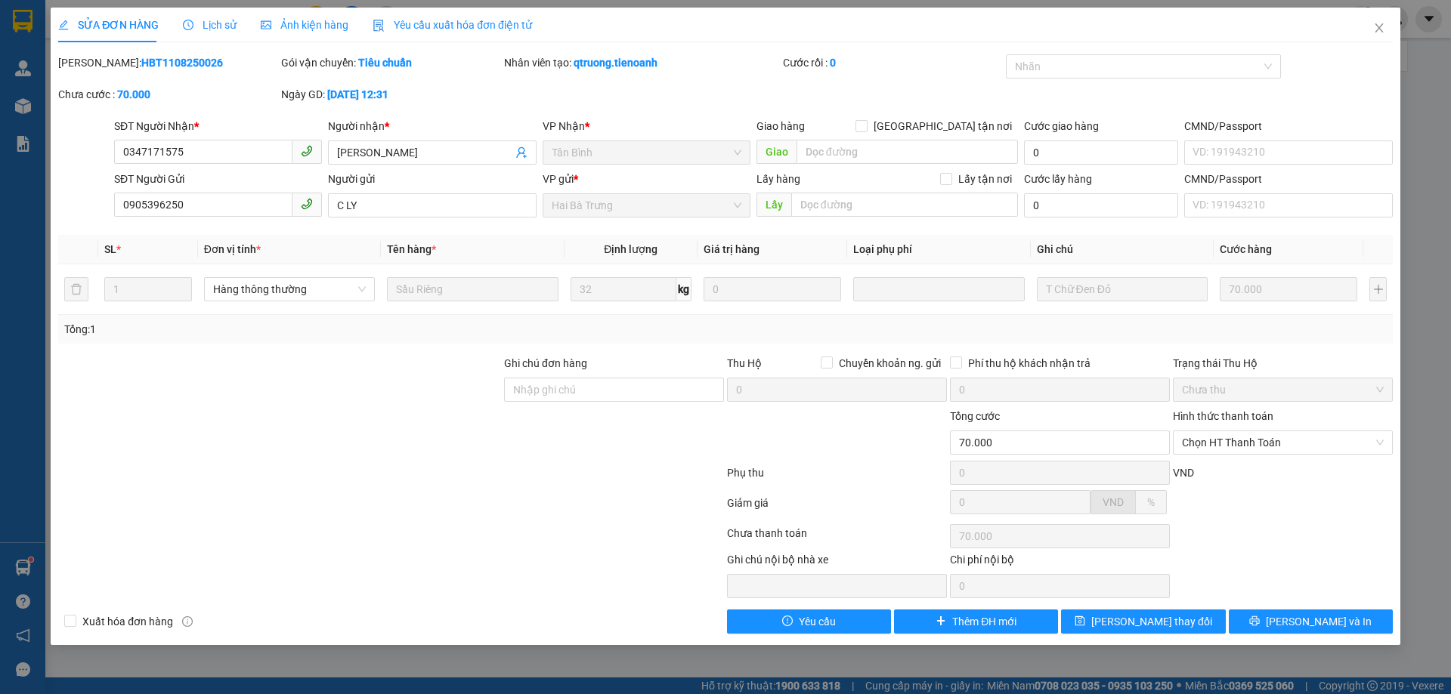  I want to click on label: Ghi chú đơn hàng, so click(546, 363).